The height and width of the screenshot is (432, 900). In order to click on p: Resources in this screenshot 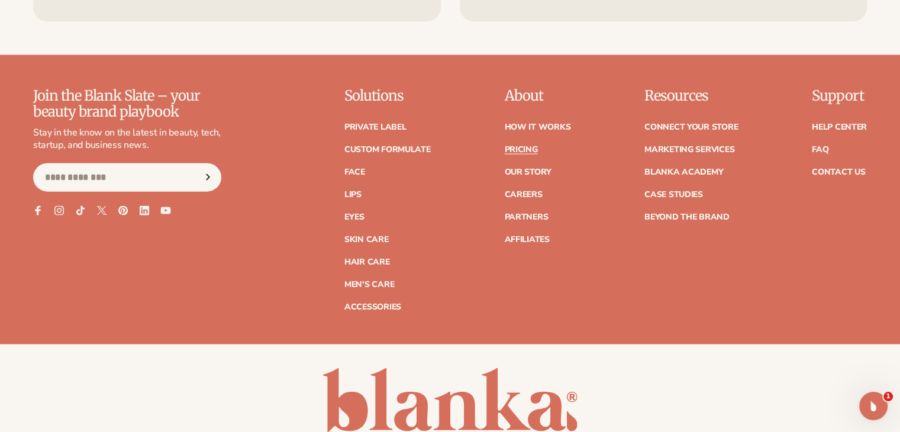, I will do `click(691, 96)`.